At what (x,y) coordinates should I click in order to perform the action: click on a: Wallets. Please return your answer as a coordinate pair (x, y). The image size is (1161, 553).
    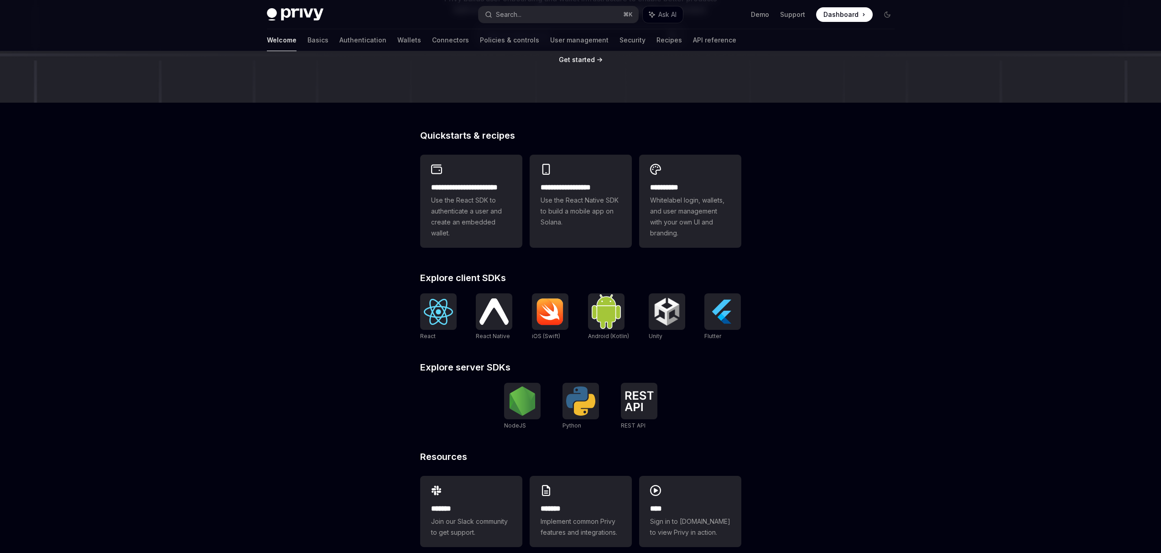
    Looking at the image, I should click on (409, 40).